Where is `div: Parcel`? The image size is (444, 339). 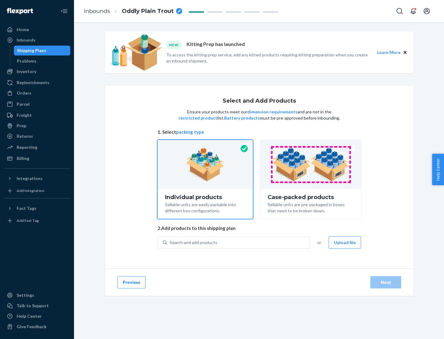
div: Parcel is located at coordinates (23, 104).